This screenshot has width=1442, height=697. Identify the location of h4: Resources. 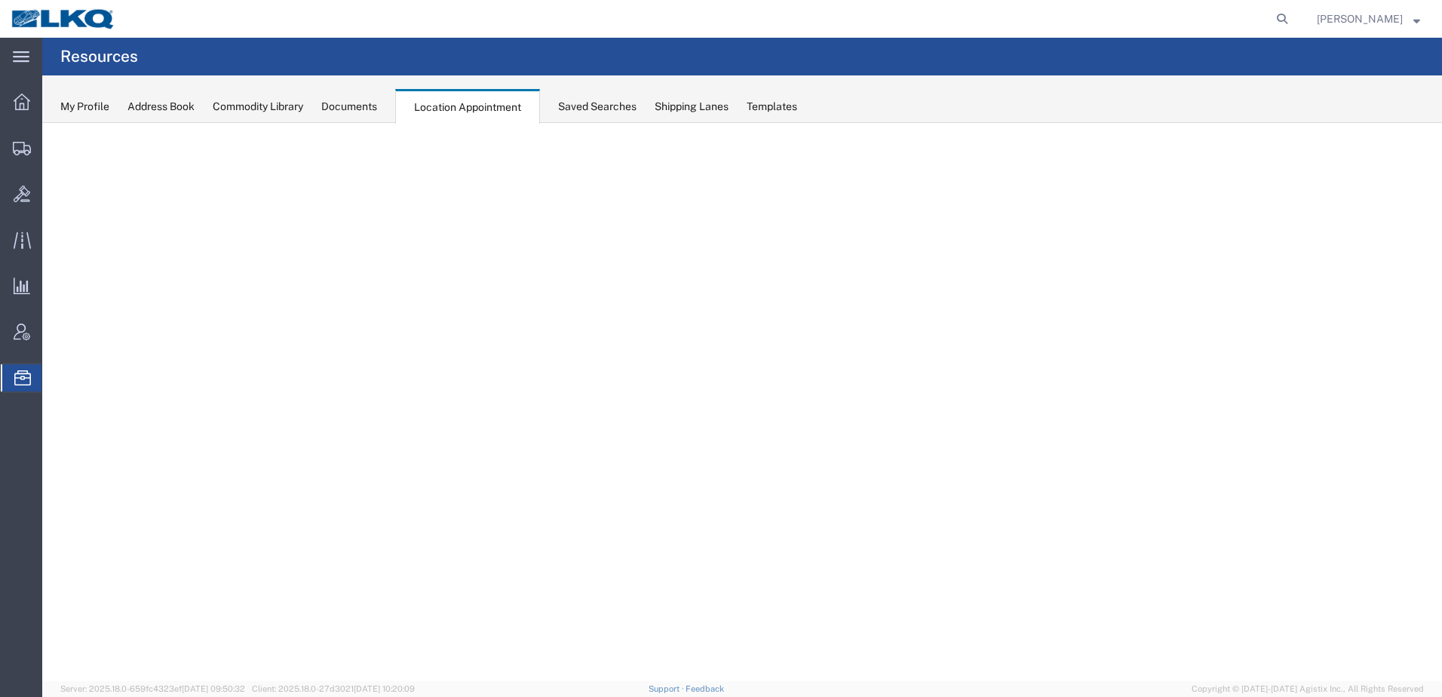
(99, 57).